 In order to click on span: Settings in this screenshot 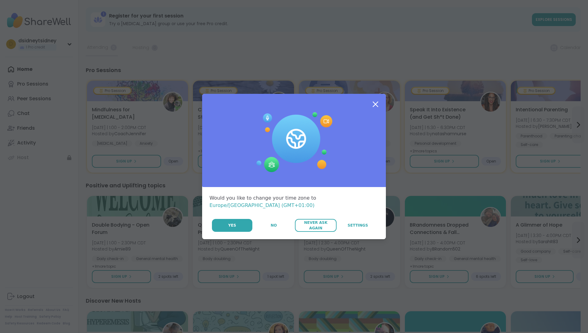, I will do `click(358, 225)`.